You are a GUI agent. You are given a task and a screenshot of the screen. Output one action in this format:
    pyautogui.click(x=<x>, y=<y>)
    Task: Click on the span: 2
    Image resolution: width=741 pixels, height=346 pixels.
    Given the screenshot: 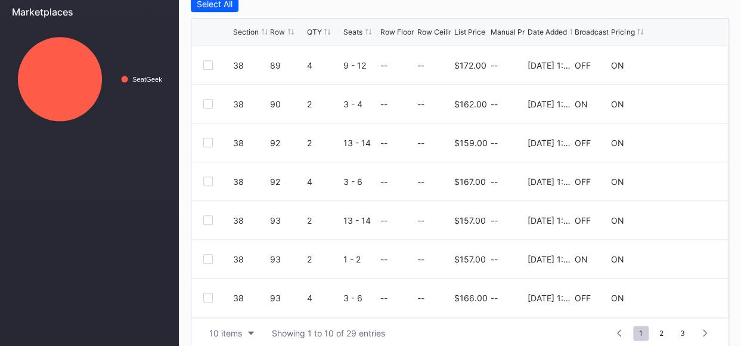 What is the action you would take?
    pyautogui.click(x=661, y=333)
    